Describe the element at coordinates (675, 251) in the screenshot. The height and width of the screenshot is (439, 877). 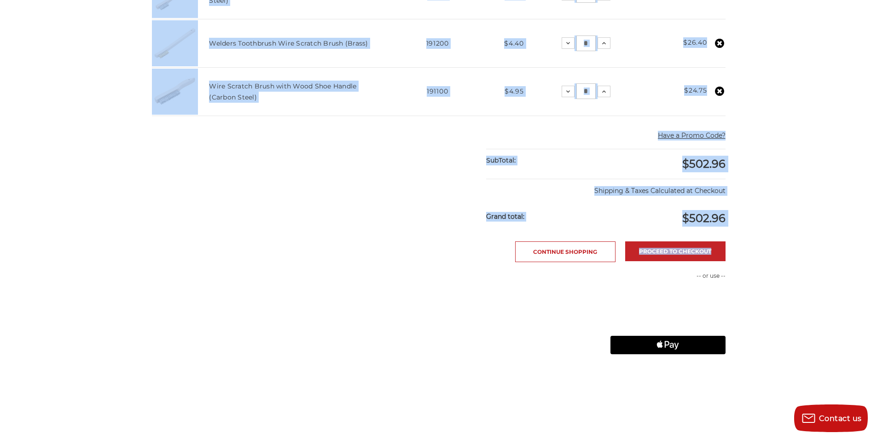
I see `a: Proceed to checkout` at that location.